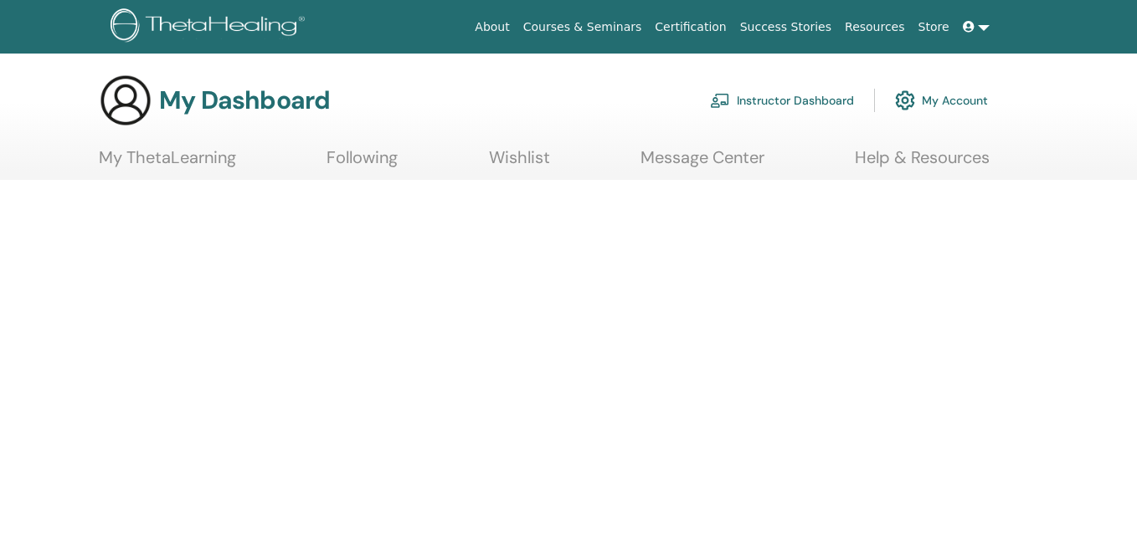 Image resolution: width=1137 pixels, height=537 pixels. Describe the element at coordinates (720, 100) in the screenshot. I see `img: chalkboard-teacher.svg` at that location.